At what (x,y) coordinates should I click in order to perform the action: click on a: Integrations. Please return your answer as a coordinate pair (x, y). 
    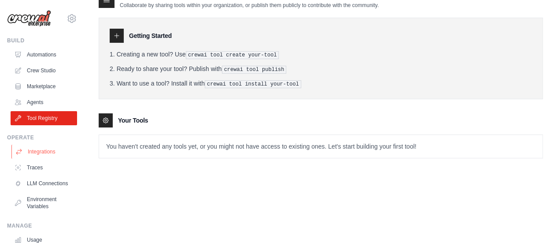
    Looking at the image, I should click on (45, 152).